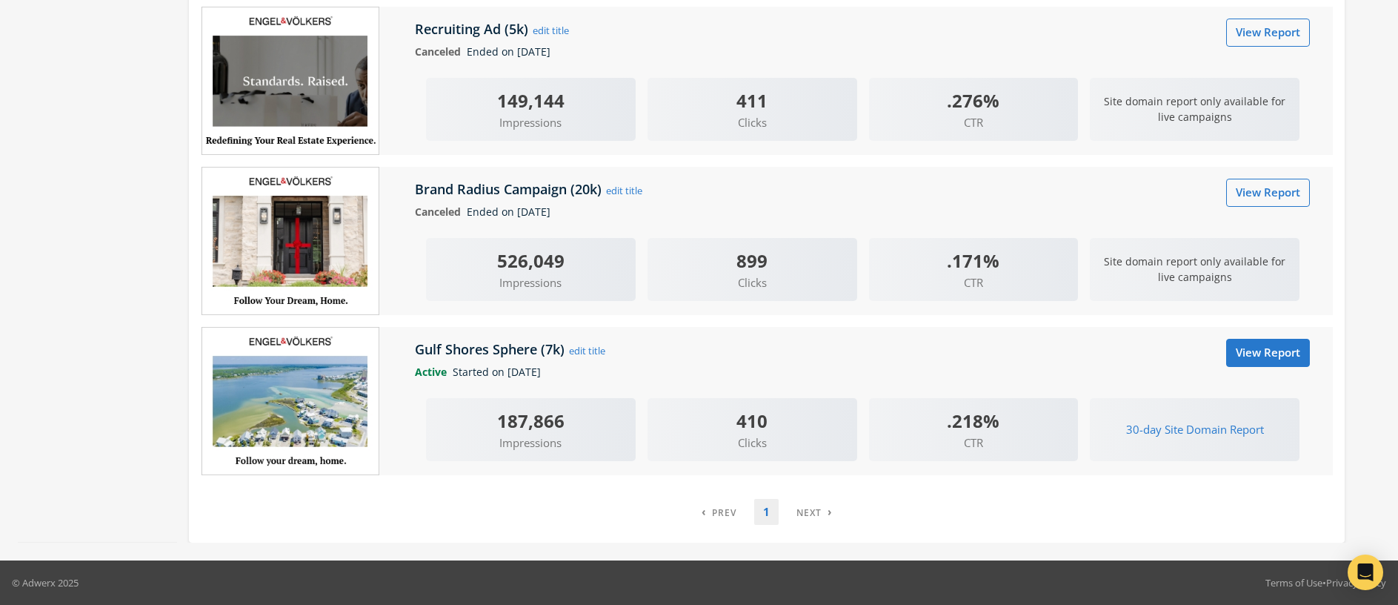 The image size is (1398, 605). What do you see at coordinates (974, 100) in the screenshot?
I see `div: .276%` at bounding box center [974, 100].